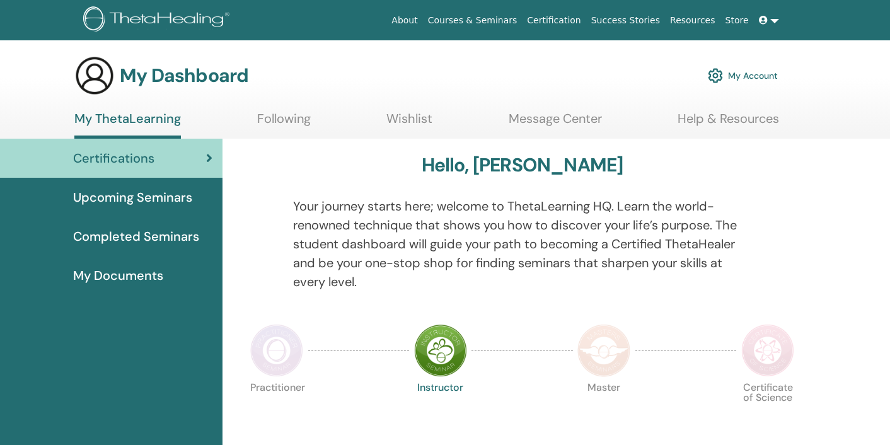  What do you see at coordinates (136, 236) in the screenshot?
I see `span: Completed Seminars` at bounding box center [136, 236].